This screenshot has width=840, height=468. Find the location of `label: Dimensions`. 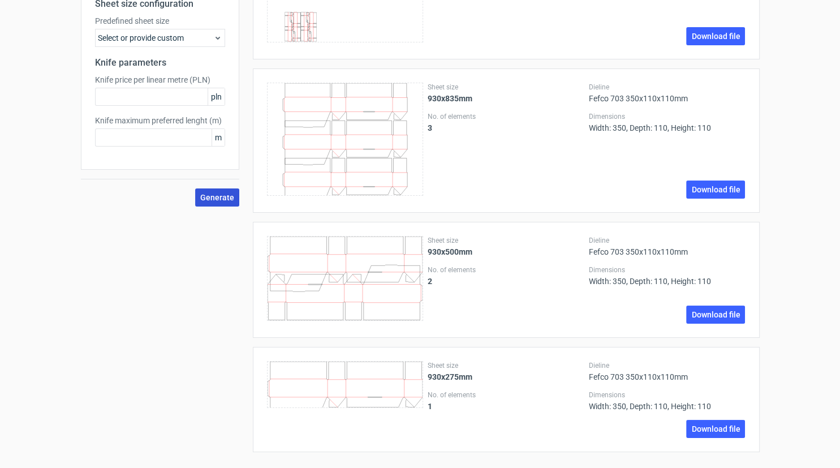

label: Dimensions is located at coordinates (667, 395).